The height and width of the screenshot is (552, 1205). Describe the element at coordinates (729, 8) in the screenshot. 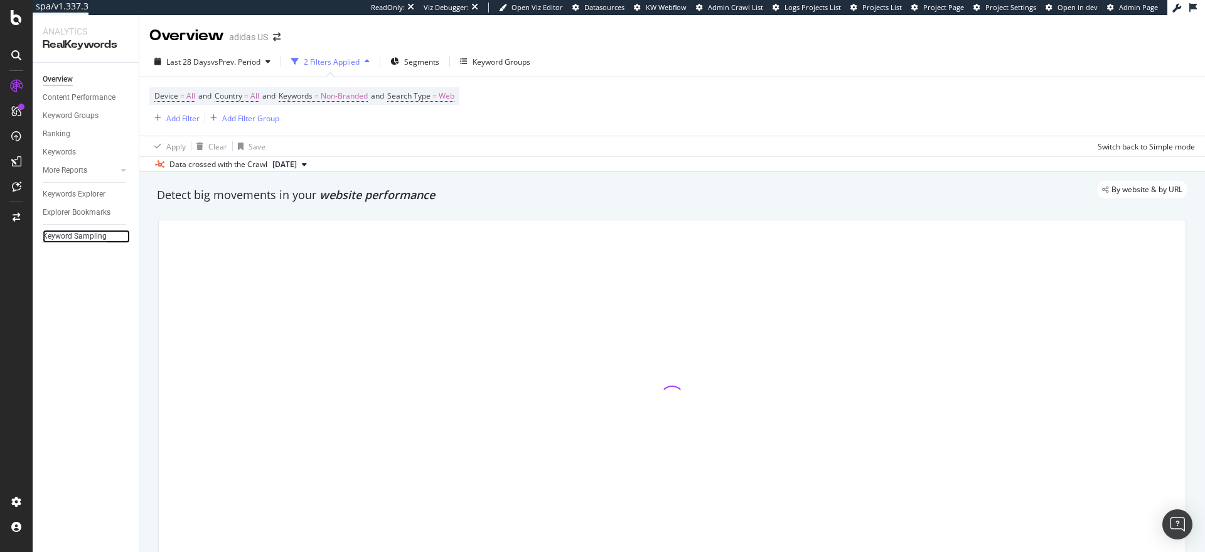

I see `a: Admin Crawl List` at that location.